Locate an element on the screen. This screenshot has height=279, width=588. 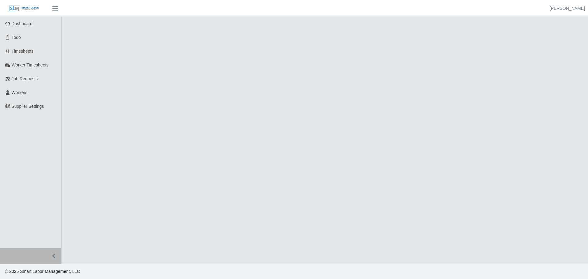
span: Supplier Settings is located at coordinates (28, 106).